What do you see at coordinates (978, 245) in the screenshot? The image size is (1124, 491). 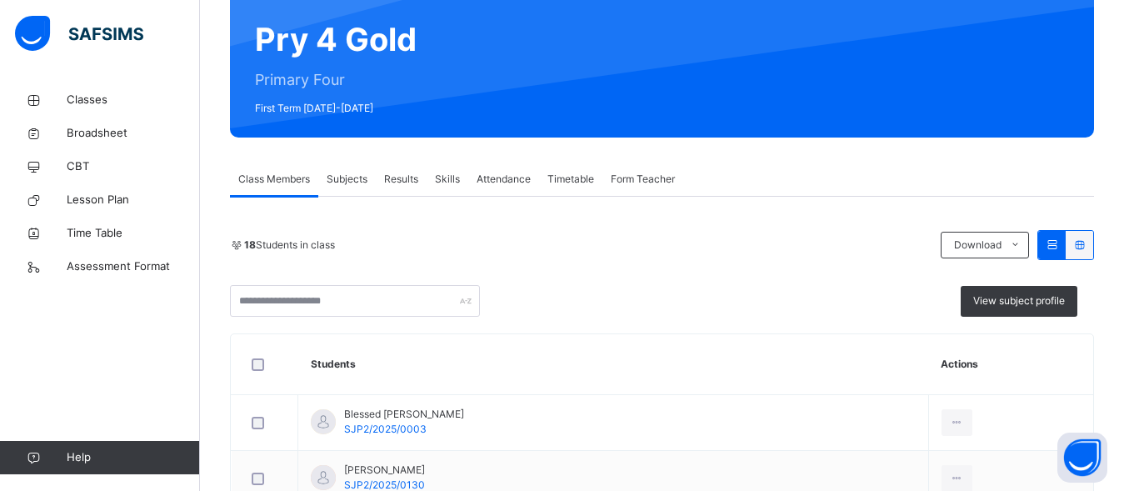 I see `span: Download` at bounding box center [978, 245].